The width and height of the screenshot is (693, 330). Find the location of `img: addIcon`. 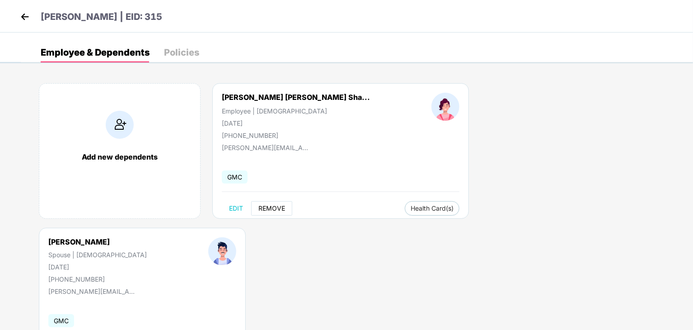

img: addIcon is located at coordinates (120, 125).